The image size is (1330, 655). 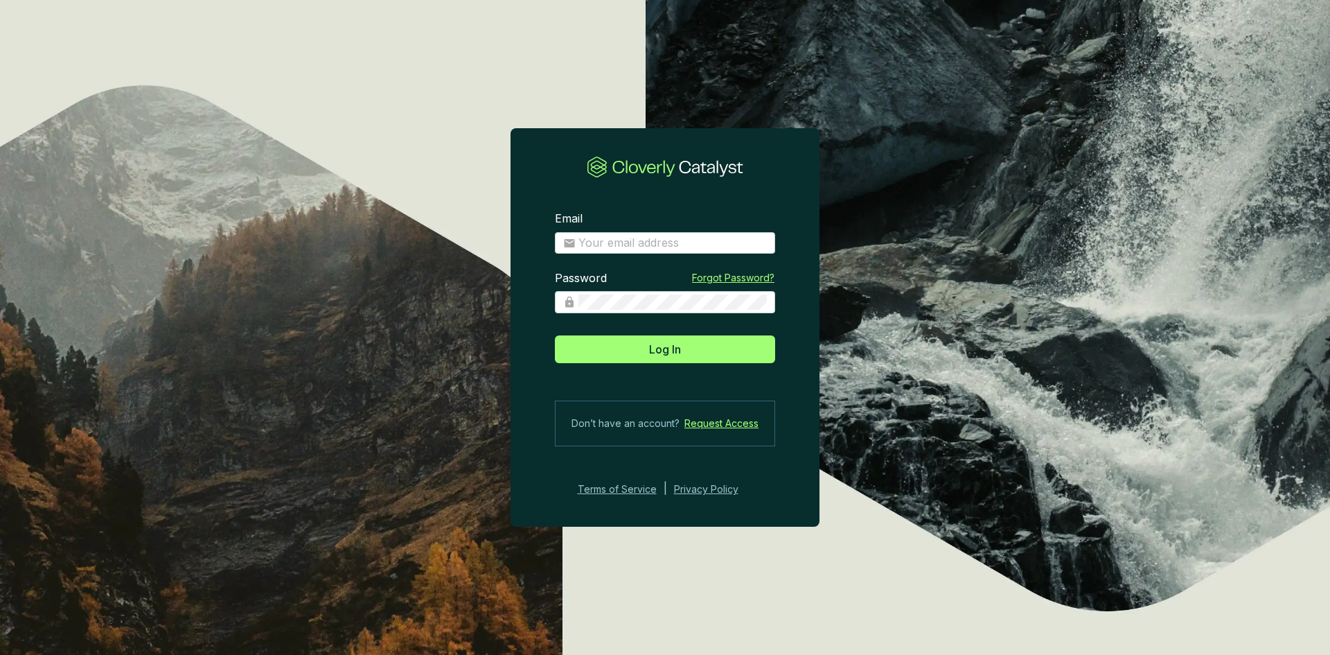 I want to click on input: Email, so click(x=673, y=243).